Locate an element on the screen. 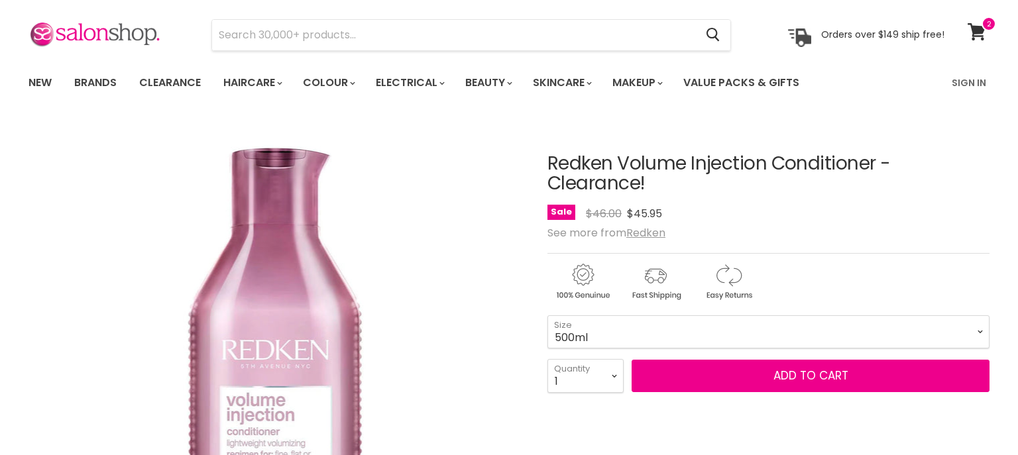  button: Add to cart is located at coordinates (811, 377).